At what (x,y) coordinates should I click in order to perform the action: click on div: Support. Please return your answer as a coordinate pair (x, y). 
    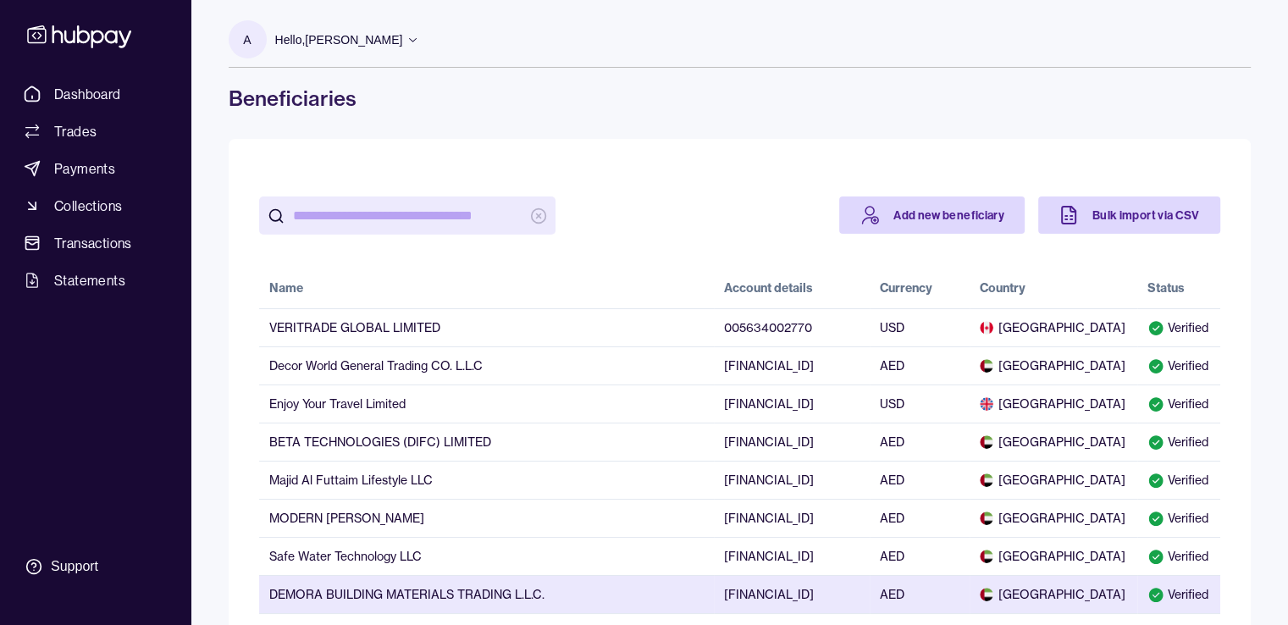
    Looking at the image, I should click on (75, 567).